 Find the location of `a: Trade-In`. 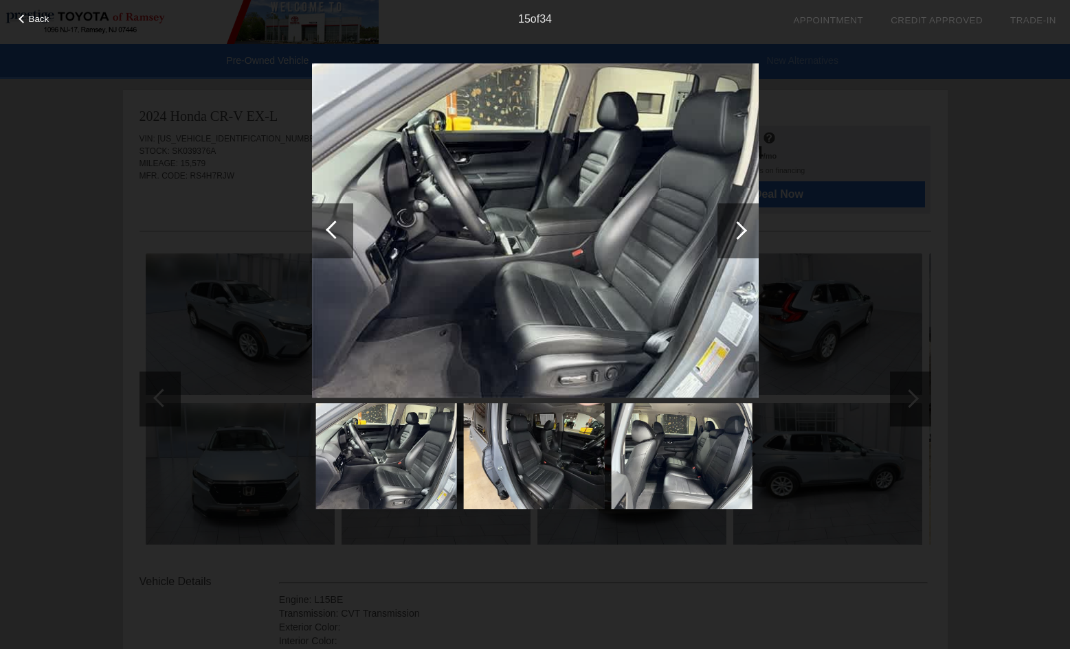

a: Trade-In is located at coordinates (1033, 20).